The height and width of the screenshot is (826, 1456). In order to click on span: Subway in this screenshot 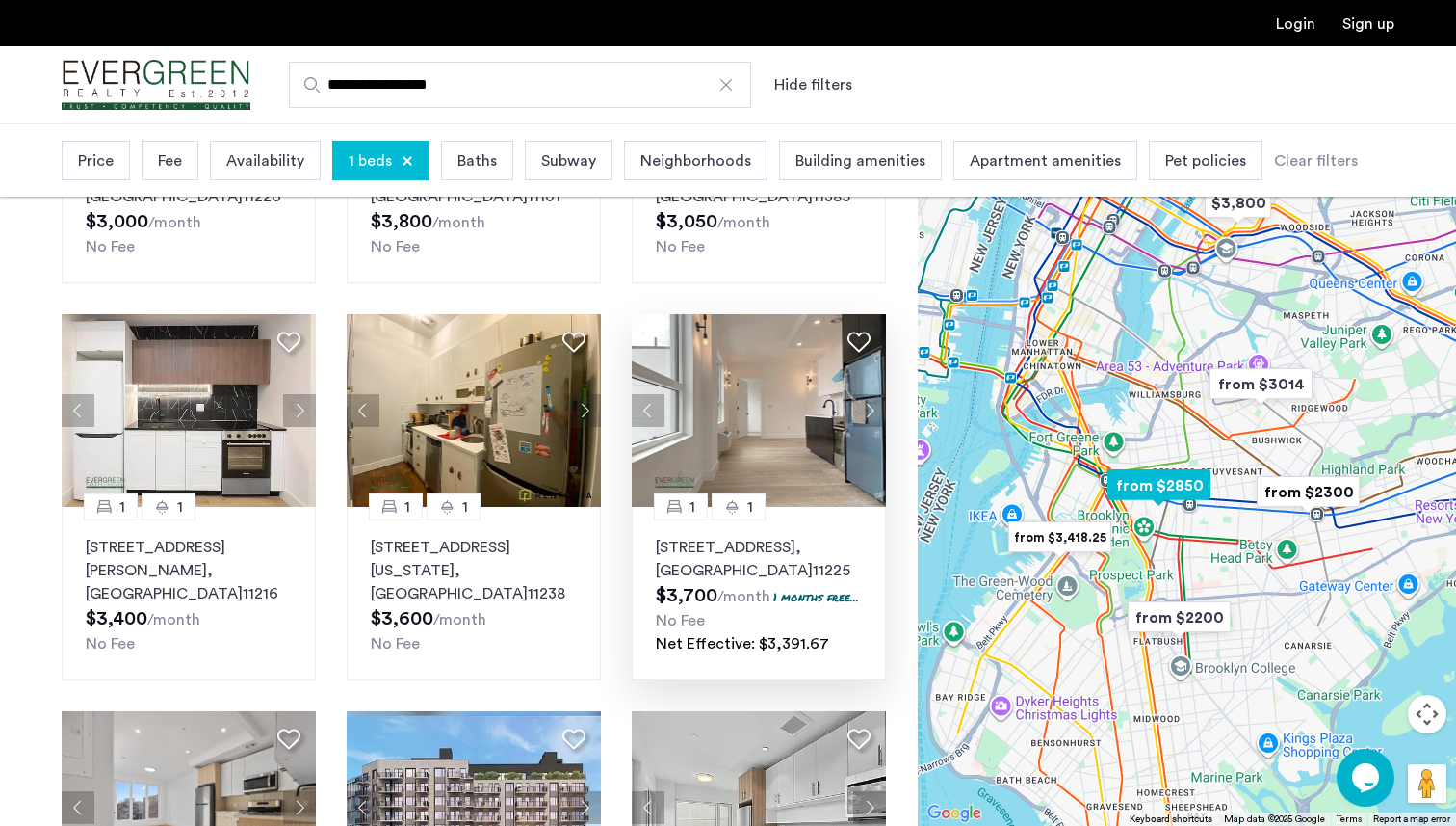, I will do `click(568, 161)`.